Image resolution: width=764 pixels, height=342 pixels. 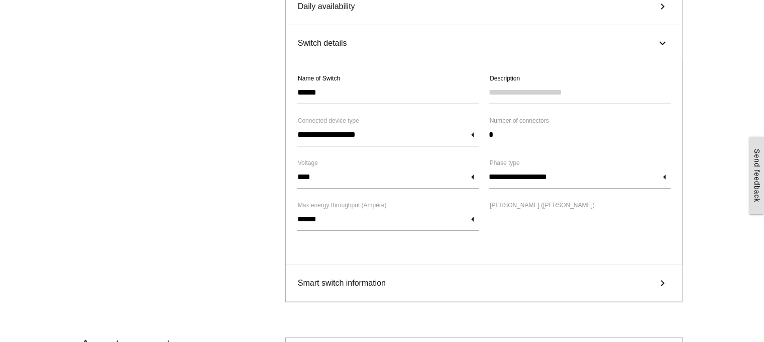 What do you see at coordinates (323, 43) in the screenshot?
I see `span: Switch details` at bounding box center [323, 43].